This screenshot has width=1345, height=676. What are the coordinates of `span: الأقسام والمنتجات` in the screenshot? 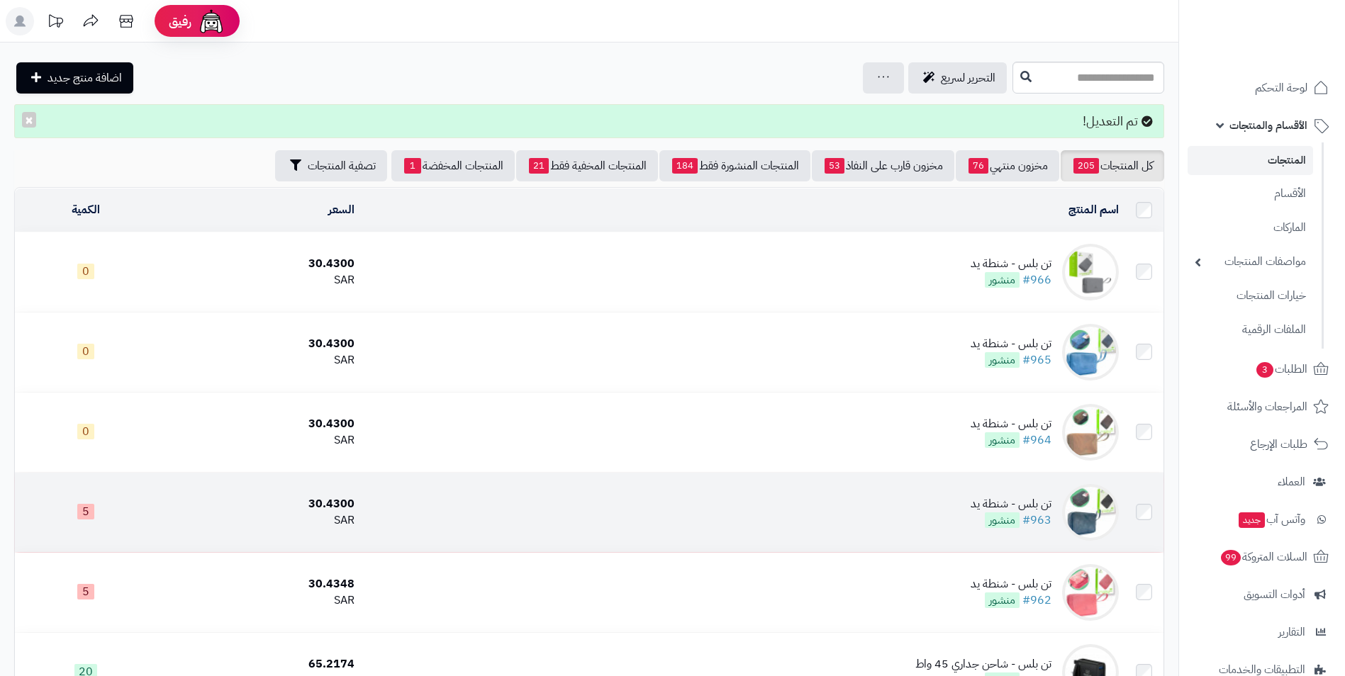 It's located at (1268, 125).